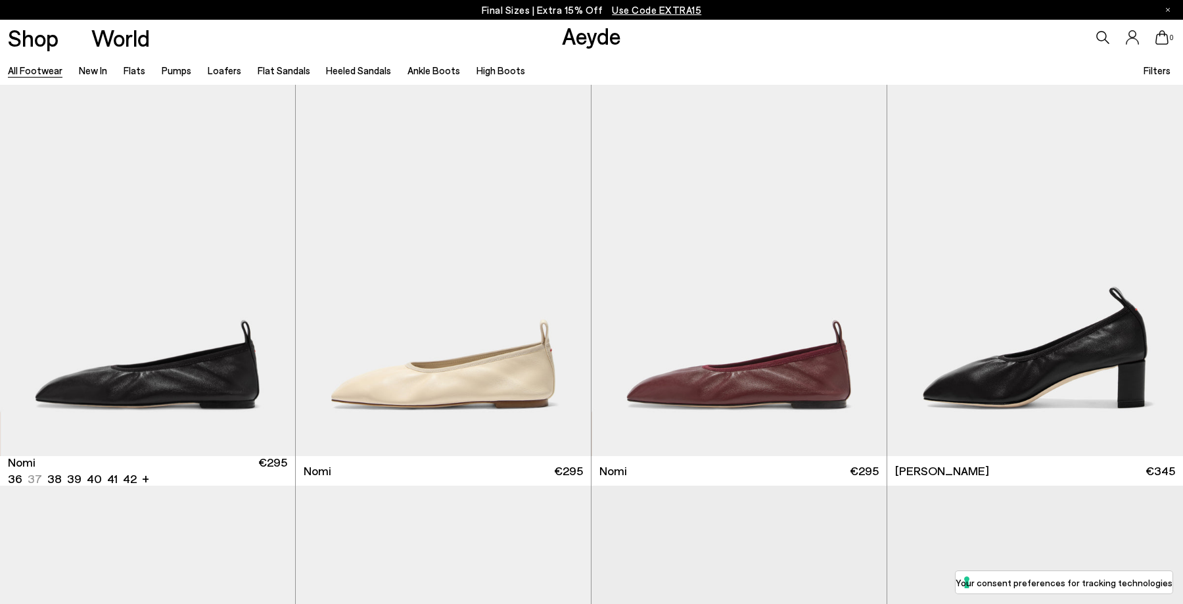 The width and height of the screenshot is (1183, 604). I want to click on span: €345, so click(1160, 470).